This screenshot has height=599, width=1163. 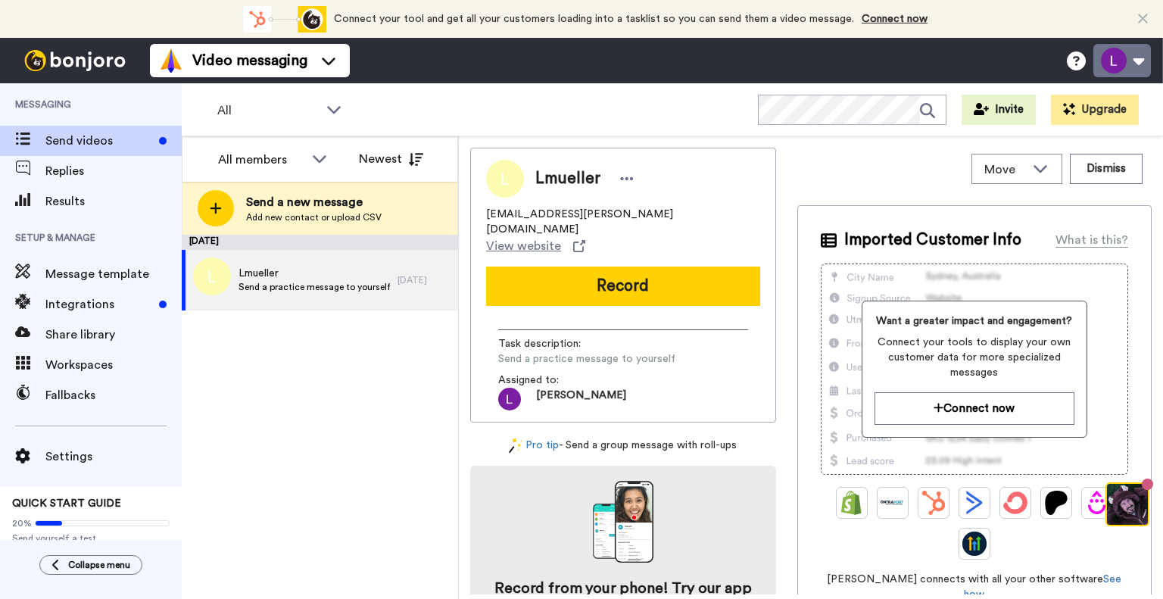 What do you see at coordinates (523, 246) in the screenshot?
I see `span: View website` at bounding box center [523, 246].